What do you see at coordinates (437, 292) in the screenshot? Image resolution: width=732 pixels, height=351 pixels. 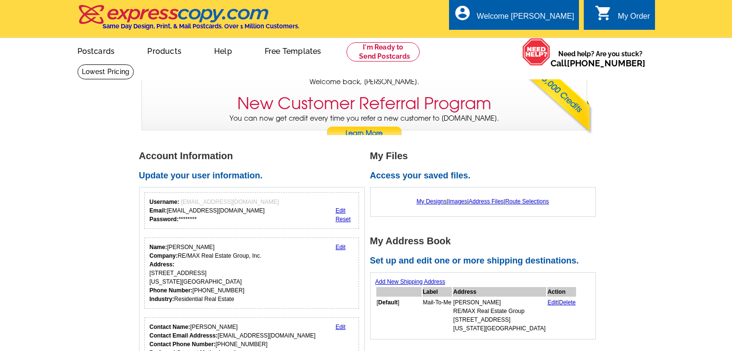 I see `th: Label` at bounding box center [437, 292].